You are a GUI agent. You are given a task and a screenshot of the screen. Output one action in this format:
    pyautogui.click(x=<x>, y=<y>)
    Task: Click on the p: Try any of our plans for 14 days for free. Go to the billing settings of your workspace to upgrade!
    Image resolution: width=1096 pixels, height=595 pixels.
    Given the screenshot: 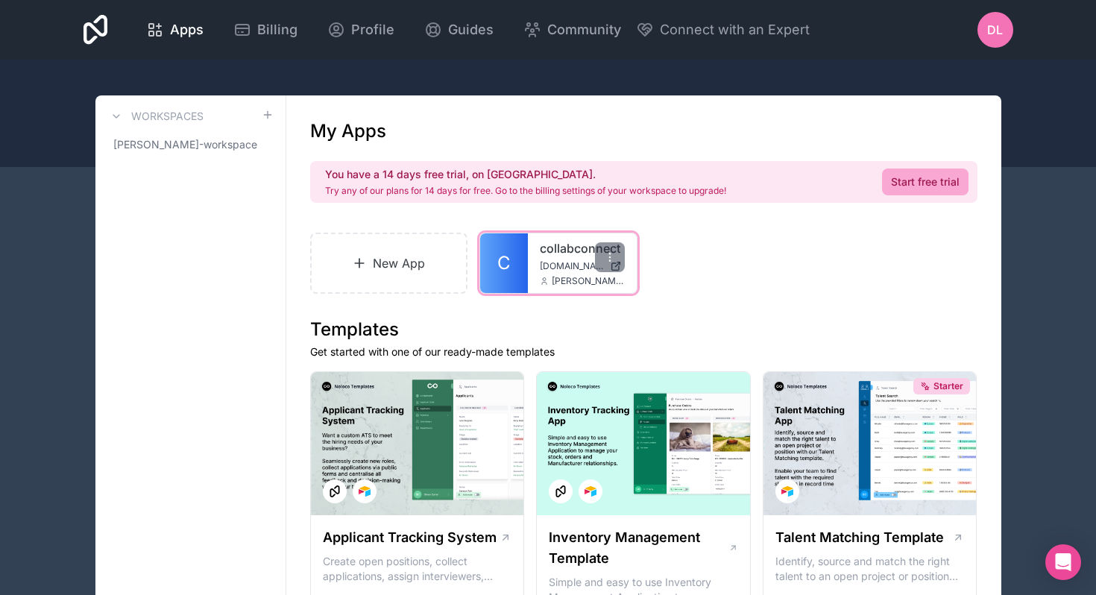 What is the action you would take?
    pyautogui.click(x=526, y=191)
    